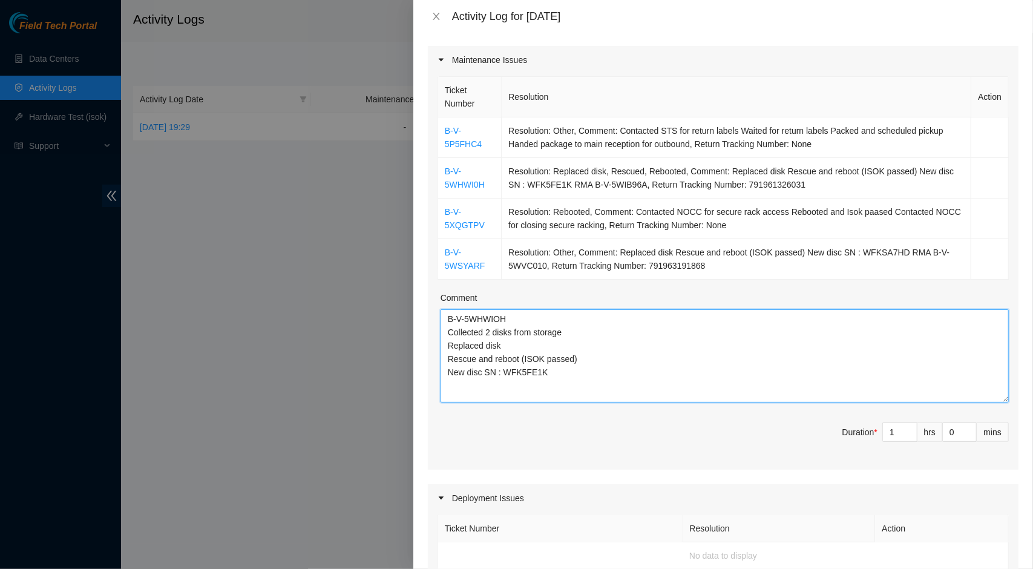 This screenshot has height=569, width=1033. Describe the element at coordinates (930, 432) in the screenshot. I see `div: hrs` at that location.